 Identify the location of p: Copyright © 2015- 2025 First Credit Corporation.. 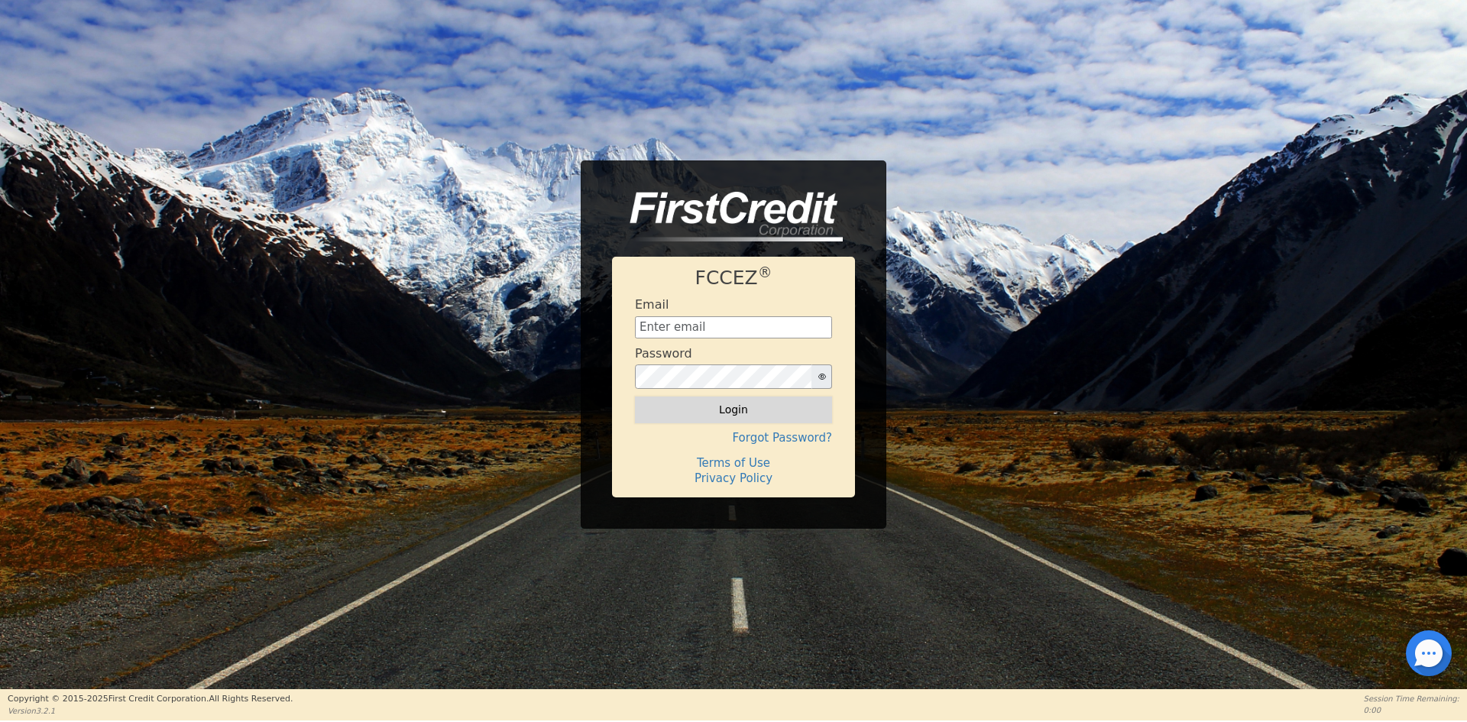
(150, 699).